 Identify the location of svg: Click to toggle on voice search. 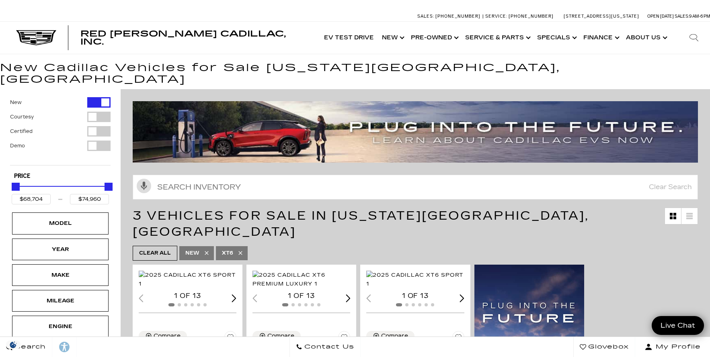
(144, 186).